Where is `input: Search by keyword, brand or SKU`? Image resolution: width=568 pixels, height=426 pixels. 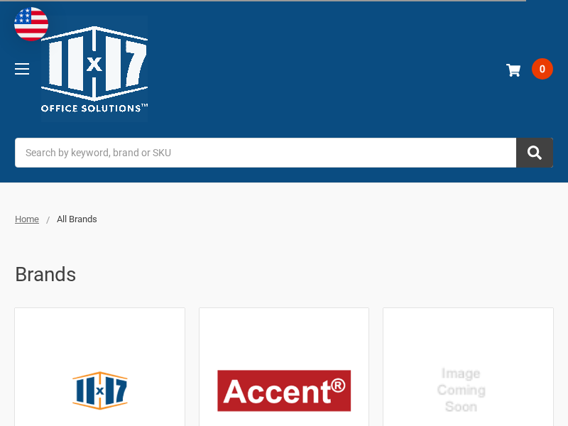
input: Search by keyword, brand or SKU is located at coordinates (284, 153).